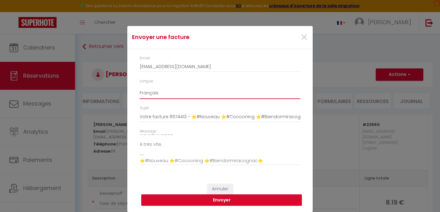 Image resolution: width=440 pixels, height=212 pixels. I want to click on label: Langue, so click(147, 81).